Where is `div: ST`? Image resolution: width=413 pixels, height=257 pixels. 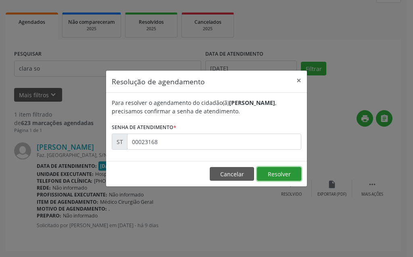
div: ST is located at coordinates (119, 142).